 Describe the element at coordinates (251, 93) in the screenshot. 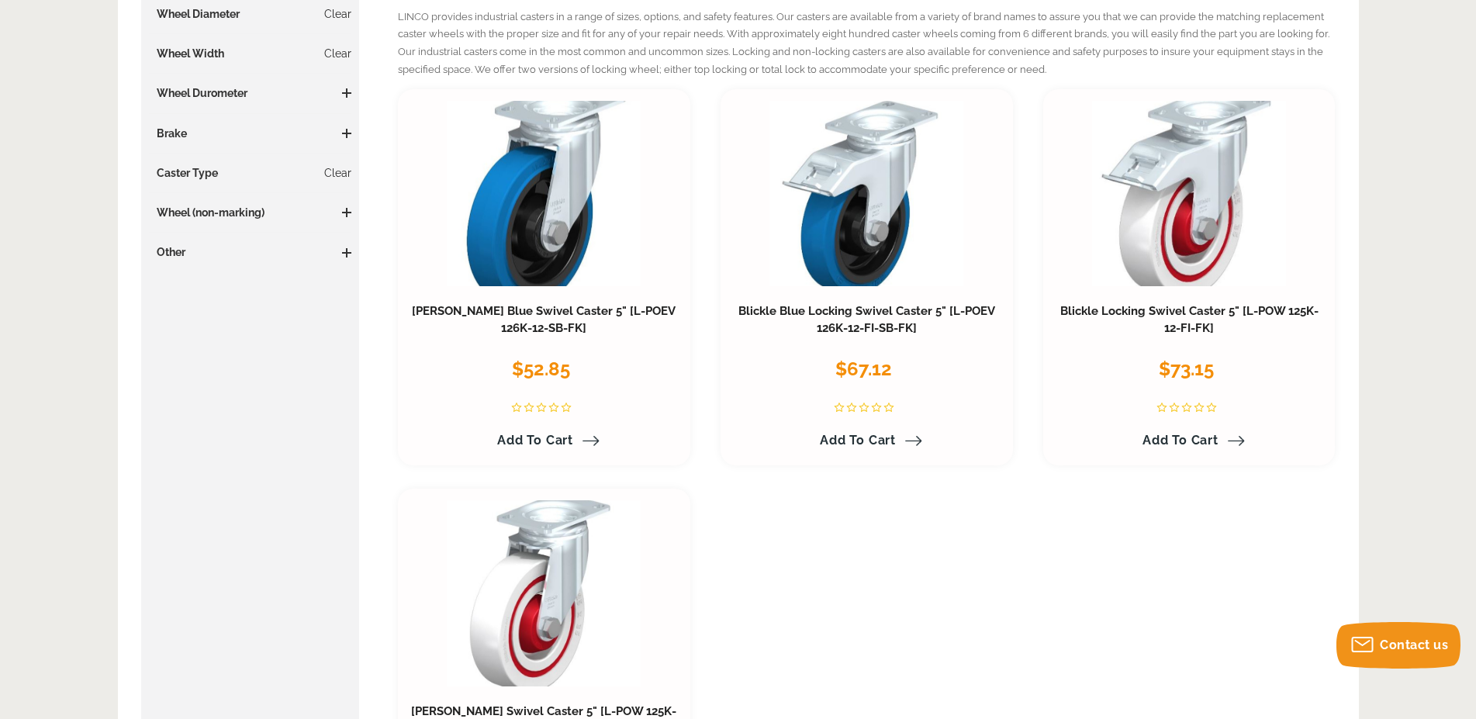

I see `h3: Wheel Durometer` at that location.